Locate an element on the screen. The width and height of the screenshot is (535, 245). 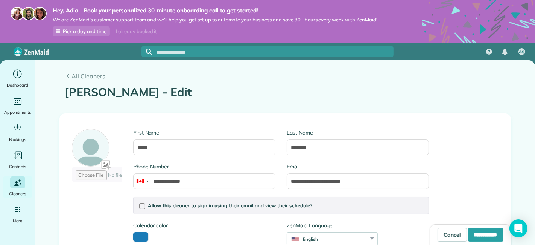
a: Bookings is located at coordinates (17, 132).